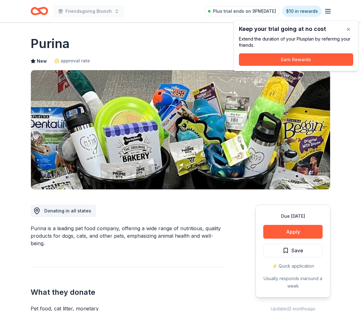 This screenshot has height=311, width=361. Describe the element at coordinates (293, 232) in the screenshot. I see `button: Apply` at that location.